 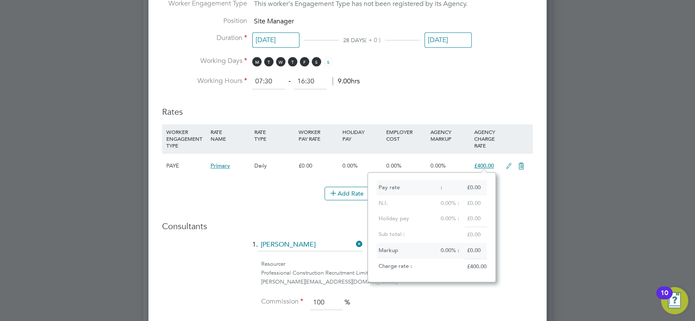 I want to click on span: M, so click(x=257, y=62).